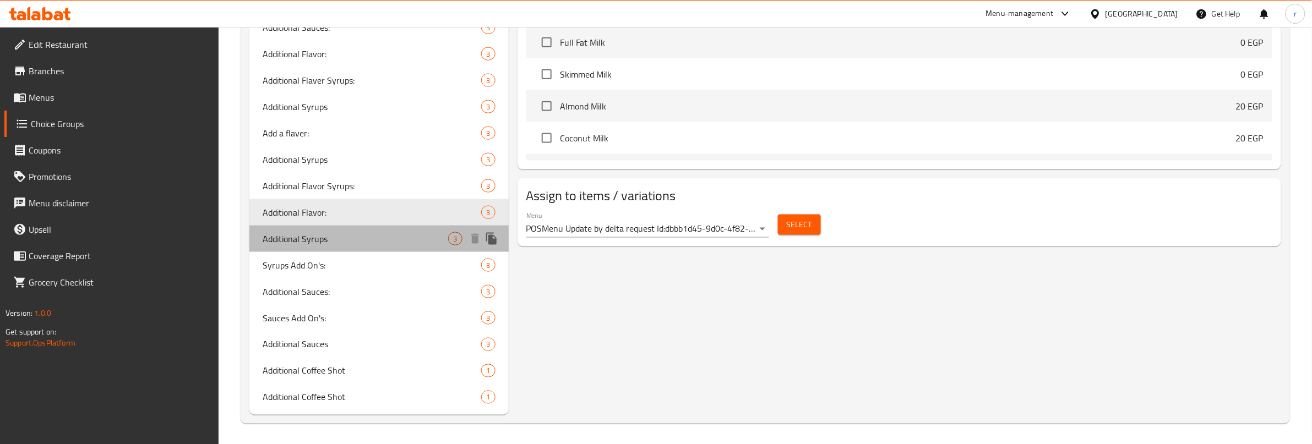 The width and height of the screenshot is (1312, 444). I want to click on span: Additional Flavor Syrups:, so click(372, 186).